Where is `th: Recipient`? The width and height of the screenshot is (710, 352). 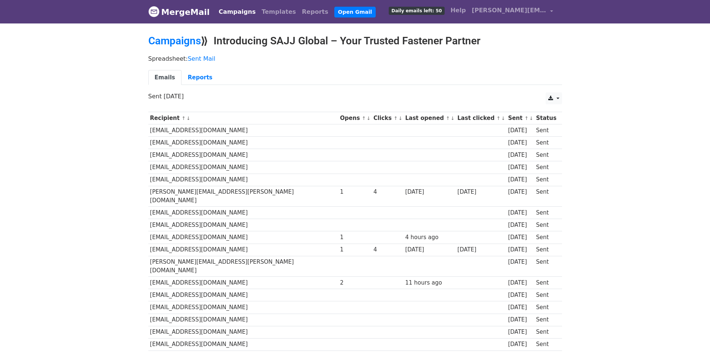 th: Recipient is located at coordinates (243, 118).